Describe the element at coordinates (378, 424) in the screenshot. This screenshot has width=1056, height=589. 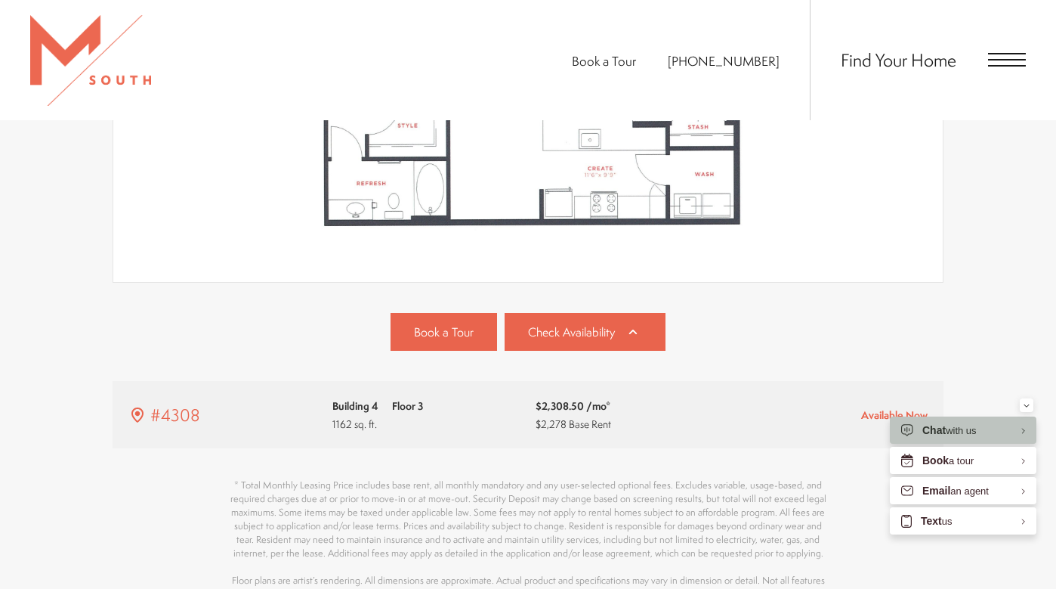
I see `span: 1162 sq. ft.` at that location.